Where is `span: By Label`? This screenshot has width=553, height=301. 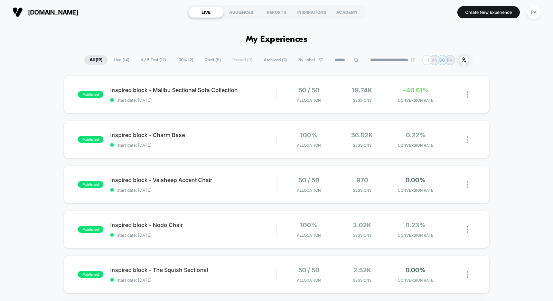
span: By Label is located at coordinates (307, 60).